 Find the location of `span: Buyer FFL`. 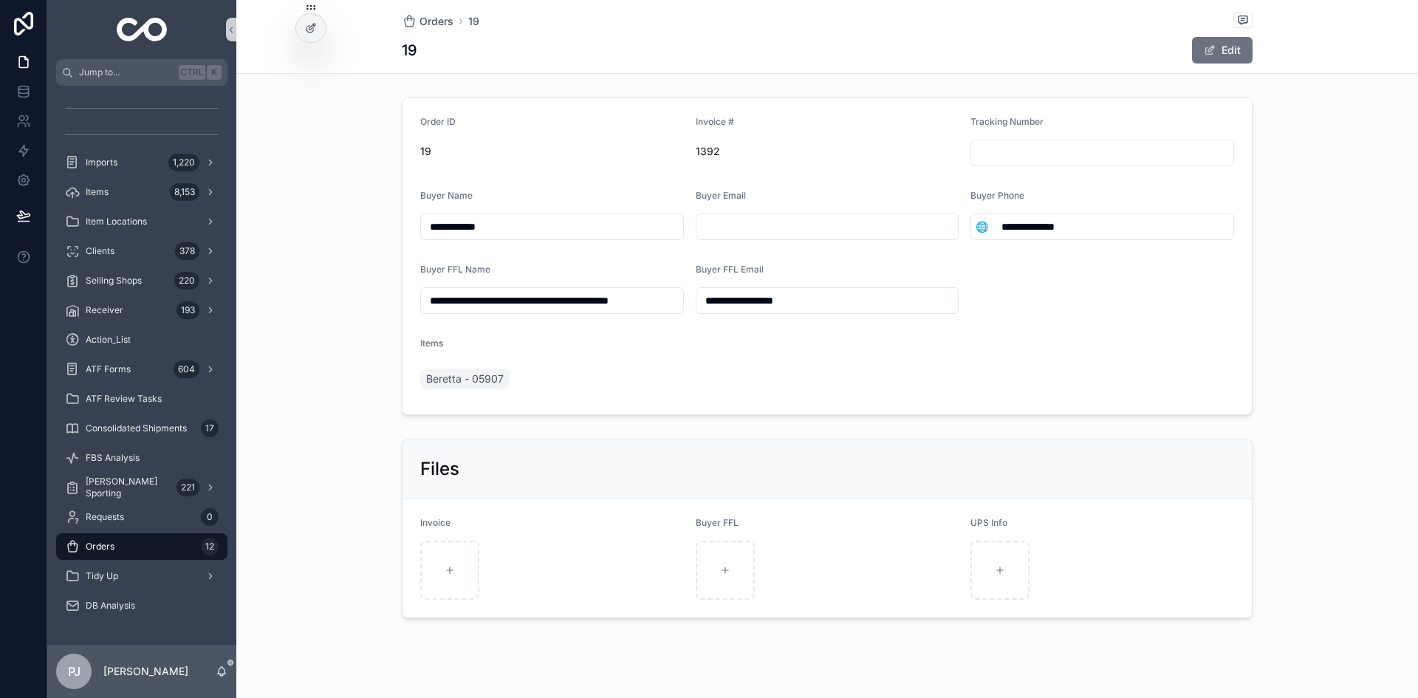

span: Buyer FFL is located at coordinates (717, 522).